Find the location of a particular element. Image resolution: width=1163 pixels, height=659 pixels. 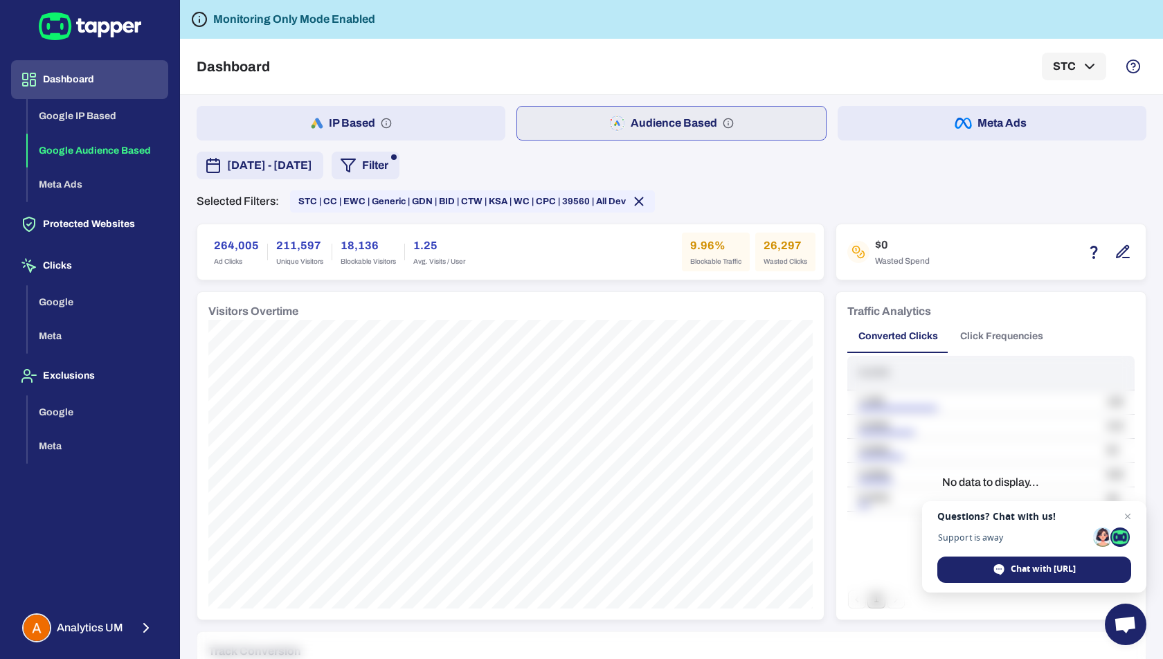

button: Audience Based is located at coordinates (672, 123).